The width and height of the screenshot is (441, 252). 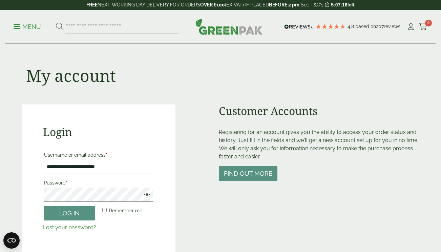 What do you see at coordinates (319, 111) in the screenshot?
I see `h2: Customer Accounts` at bounding box center [319, 111].